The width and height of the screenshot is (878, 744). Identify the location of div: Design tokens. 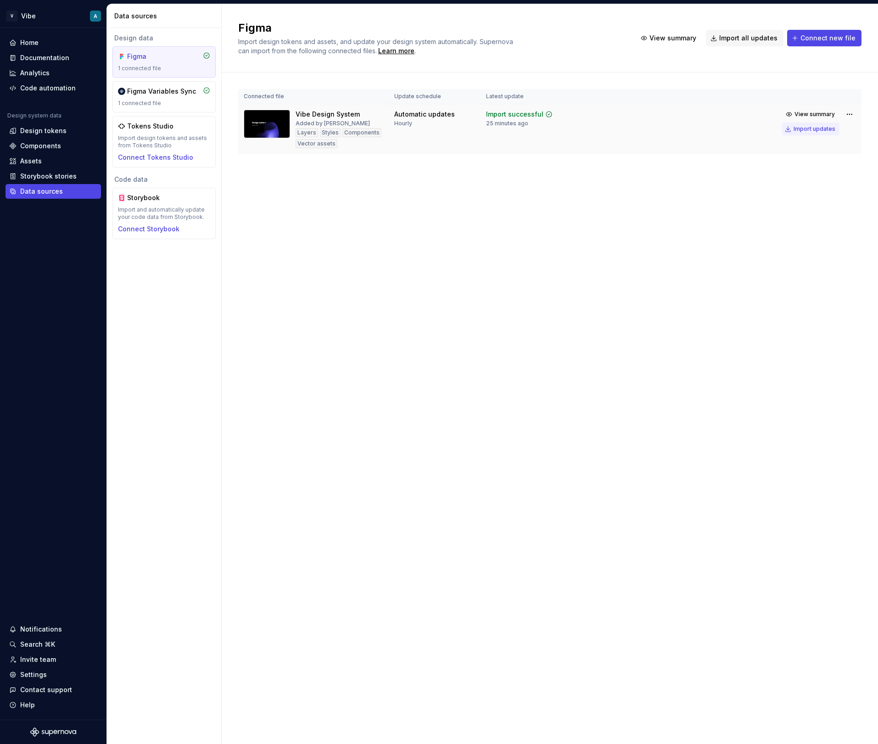
(43, 131).